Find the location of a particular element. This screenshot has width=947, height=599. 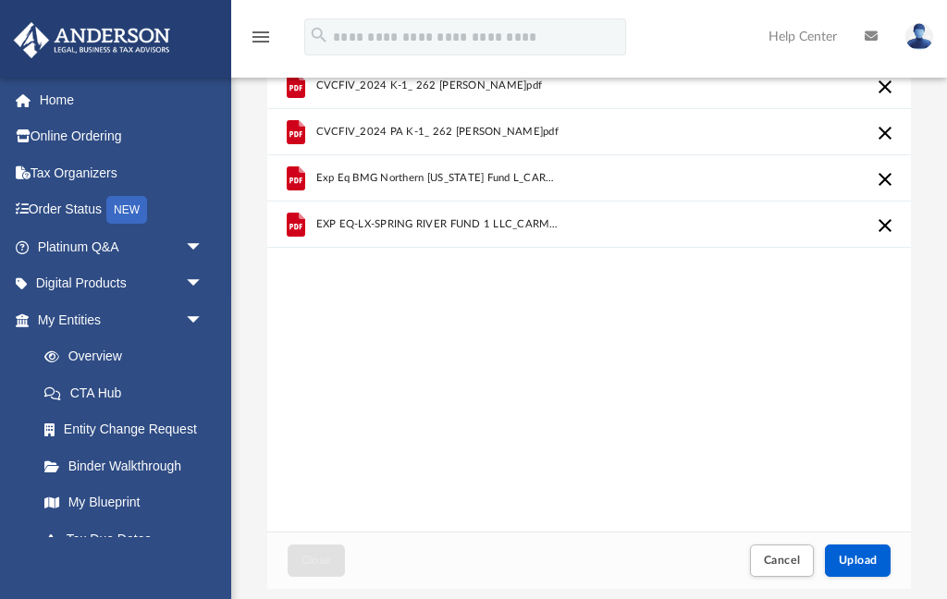

a: Home is located at coordinates (122, 100).